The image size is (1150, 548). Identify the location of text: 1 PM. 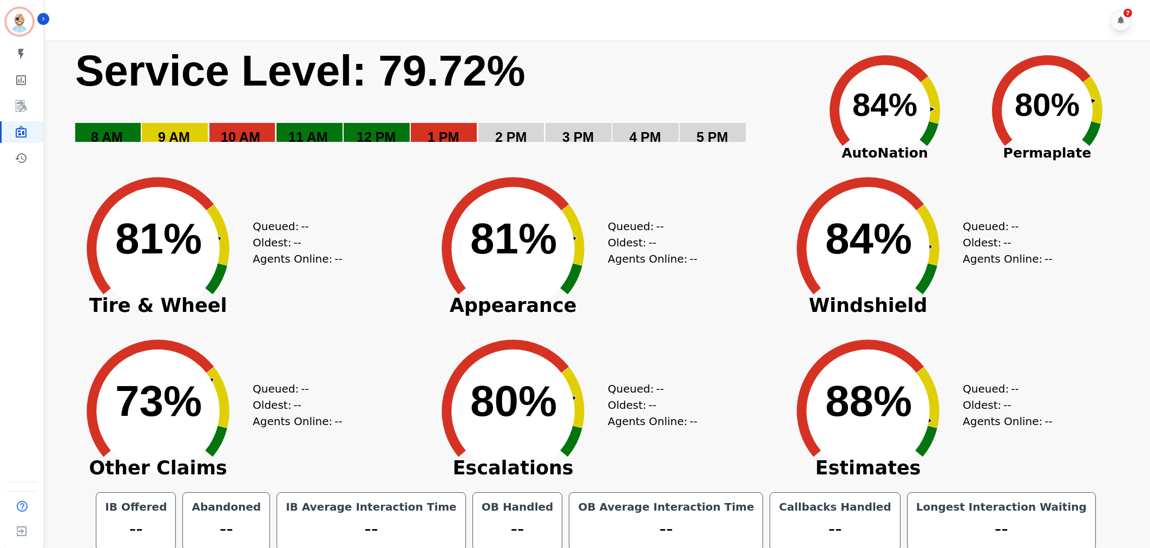
(443, 137).